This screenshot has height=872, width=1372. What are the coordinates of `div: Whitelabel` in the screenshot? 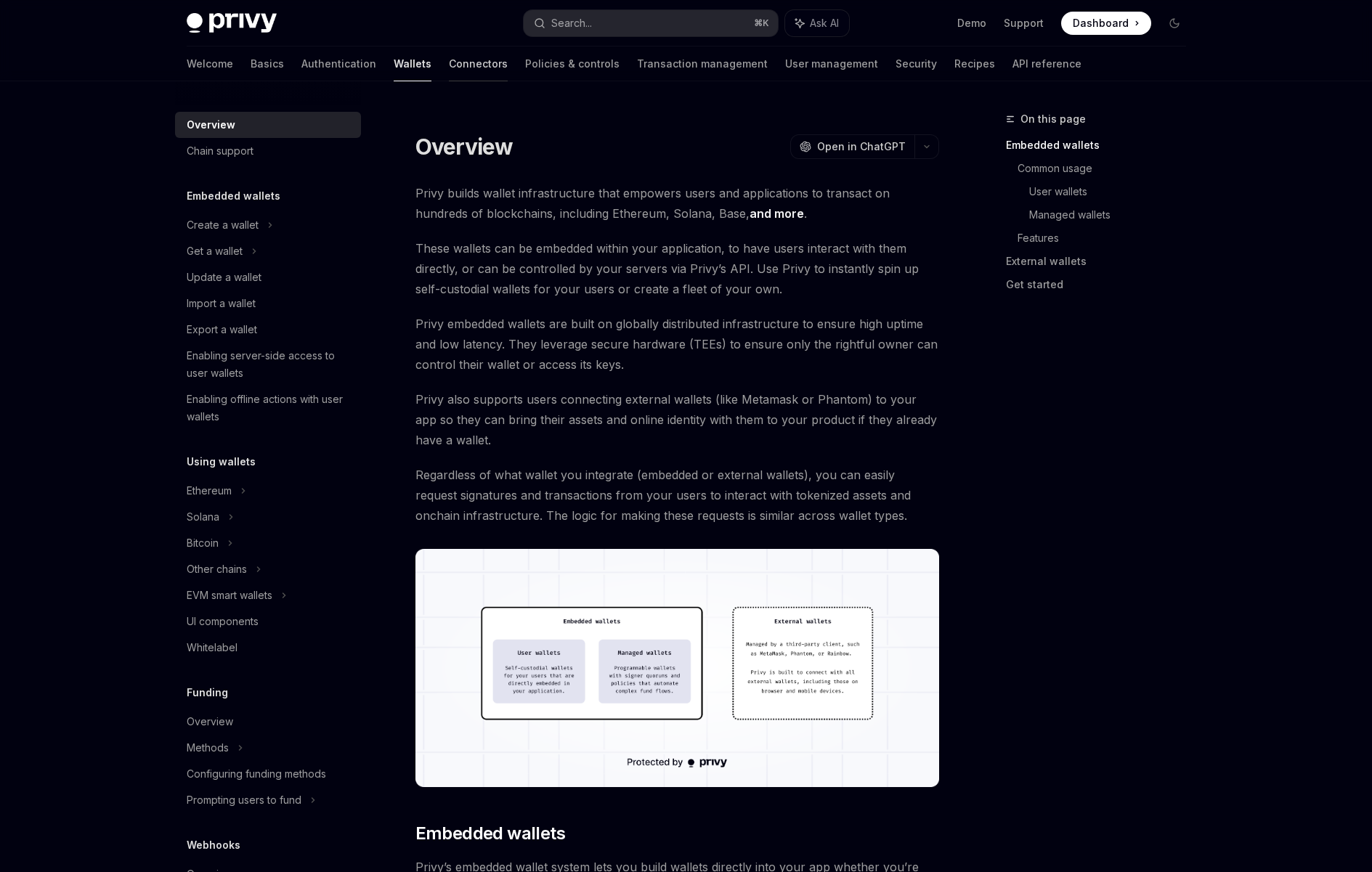 It's located at (212, 648).